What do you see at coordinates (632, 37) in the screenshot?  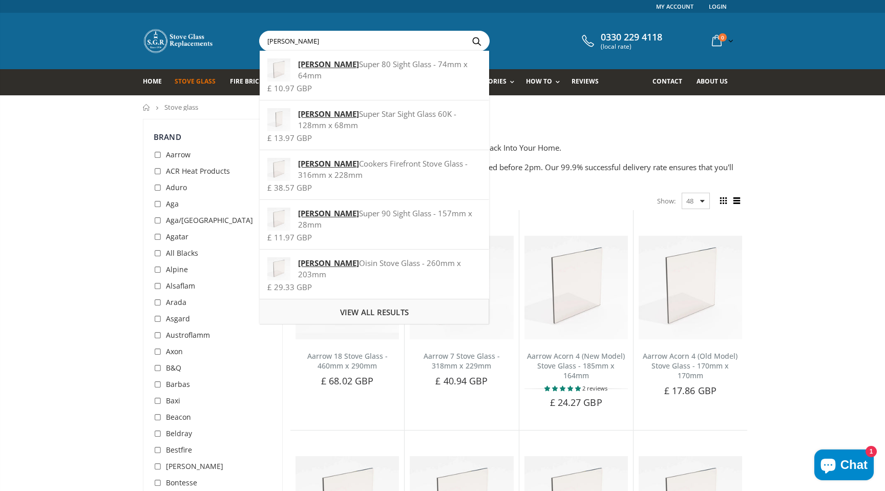 I see `span: 0330 229 4118` at bounding box center [632, 37].